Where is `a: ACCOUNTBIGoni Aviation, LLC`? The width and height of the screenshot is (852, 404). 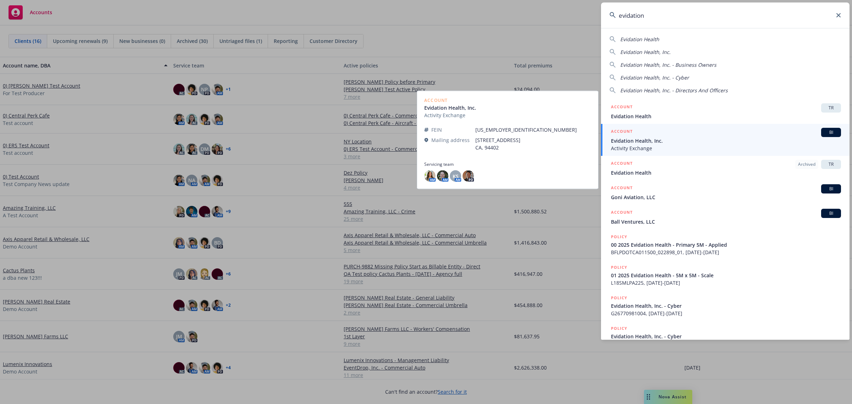 a: ACCOUNTBIGoni Aviation, LLC is located at coordinates (725, 192).